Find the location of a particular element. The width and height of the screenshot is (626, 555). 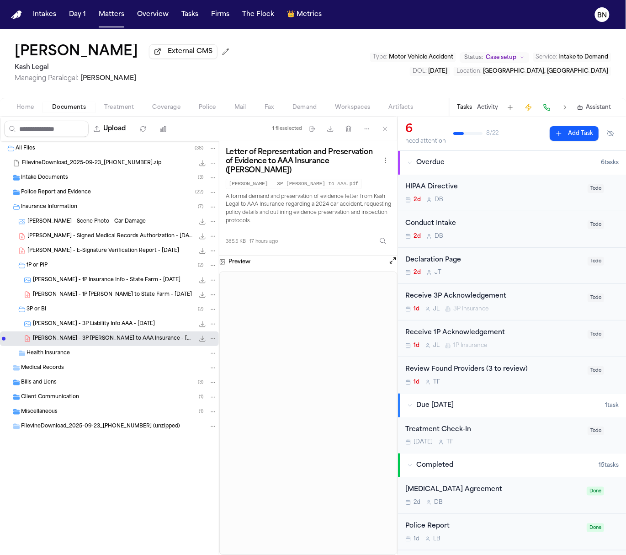

span: Type : is located at coordinates (380, 57).